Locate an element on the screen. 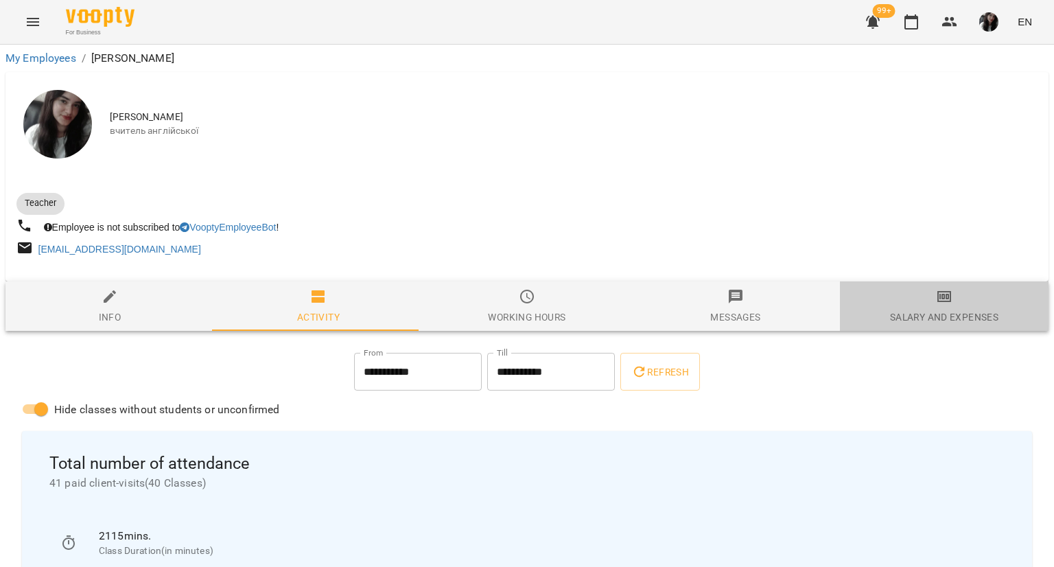  div: Employee is not subscribed to ! is located at coordinates (161, 227).